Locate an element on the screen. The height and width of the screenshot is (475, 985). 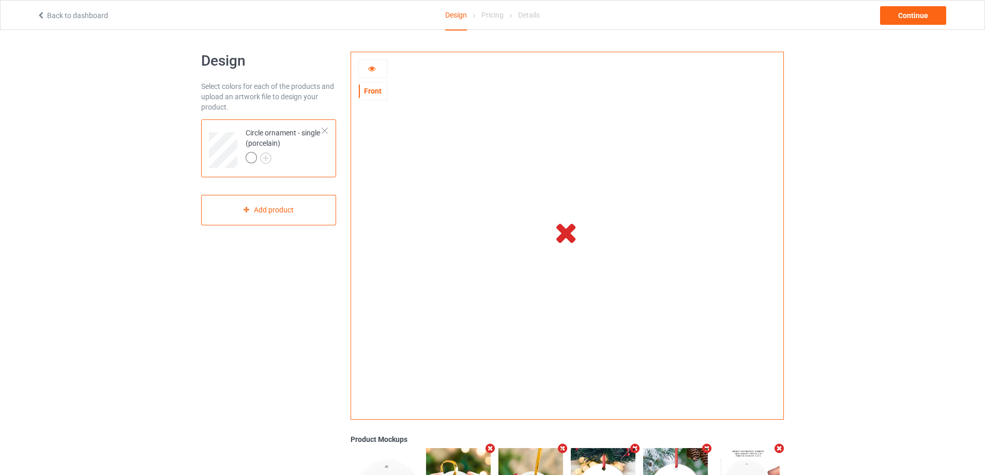
a: Back to dashboard is located at coordinates (72, 16).